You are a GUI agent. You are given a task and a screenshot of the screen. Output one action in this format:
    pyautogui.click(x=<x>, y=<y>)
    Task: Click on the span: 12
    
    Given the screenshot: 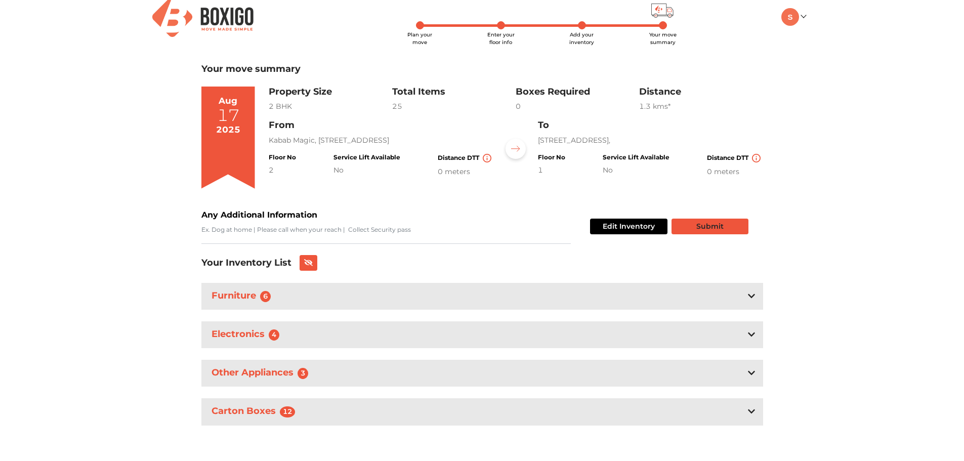 What is the action you would take?
    pyautogui.click(x=287, y=412)
    